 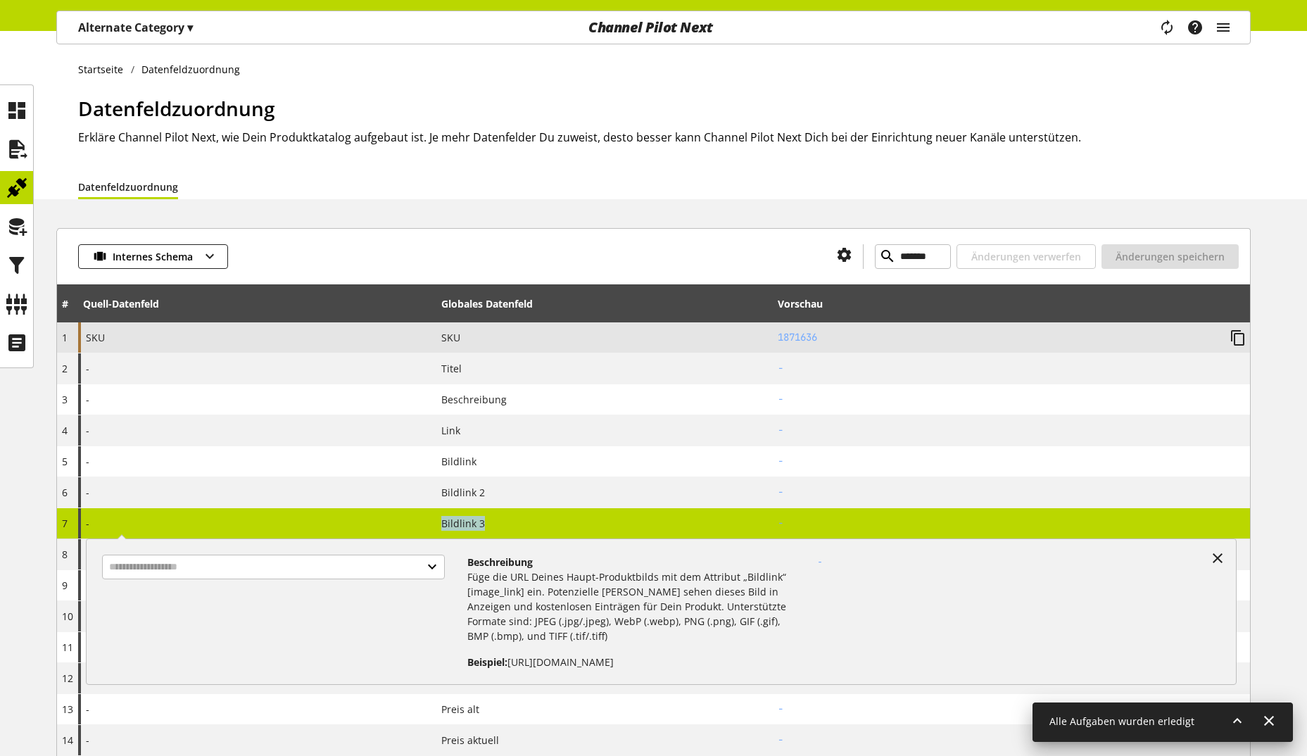 What do you see at coordinates (628, 562) in the screenshot?
I see `h4: Beschreibung` at bounding box center [628, 562].